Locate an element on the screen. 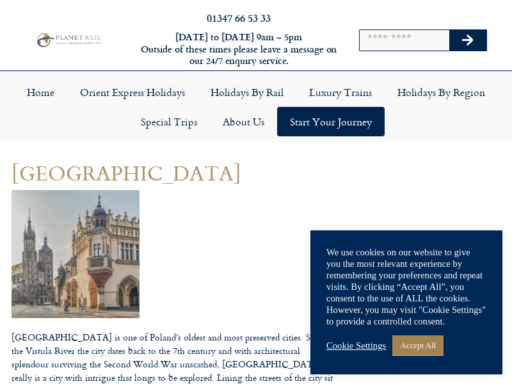 The height and width of the screenshot is (384, 512). button: Search is located at coordinates (468, 40).